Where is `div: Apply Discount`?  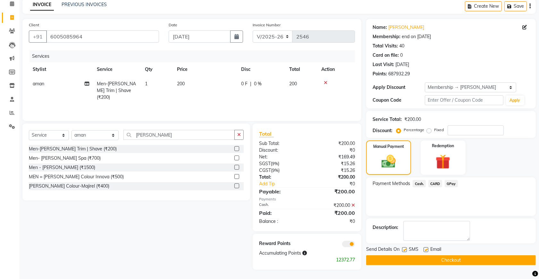
div: Apply Discount is located at coordinates (399, 87).